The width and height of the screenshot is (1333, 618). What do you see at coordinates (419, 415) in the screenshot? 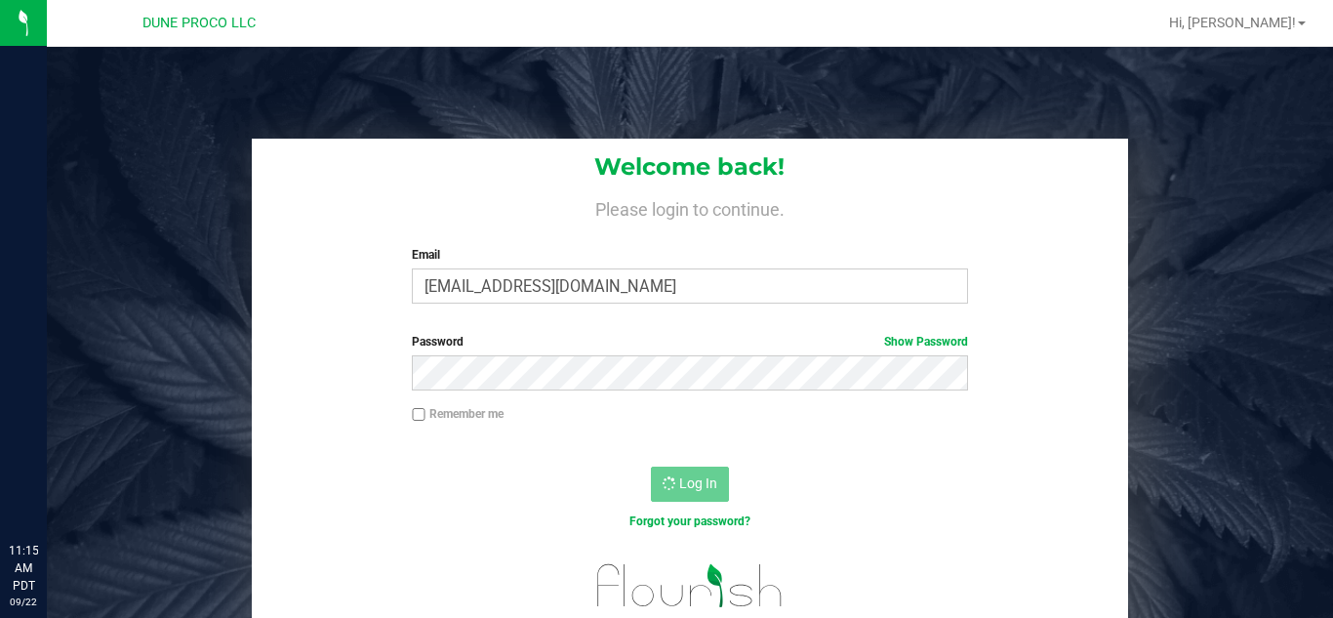
I see `input: Remember me` at bounding box center [419, 415].